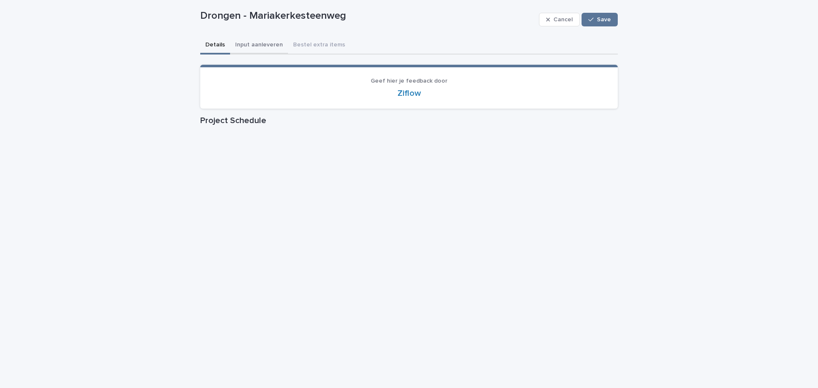 The width and height of the screenshot is (818, 388). Describe the element at coordinates (259, 46) in the screenshot. I see `button: Input aanleveren` at that location.